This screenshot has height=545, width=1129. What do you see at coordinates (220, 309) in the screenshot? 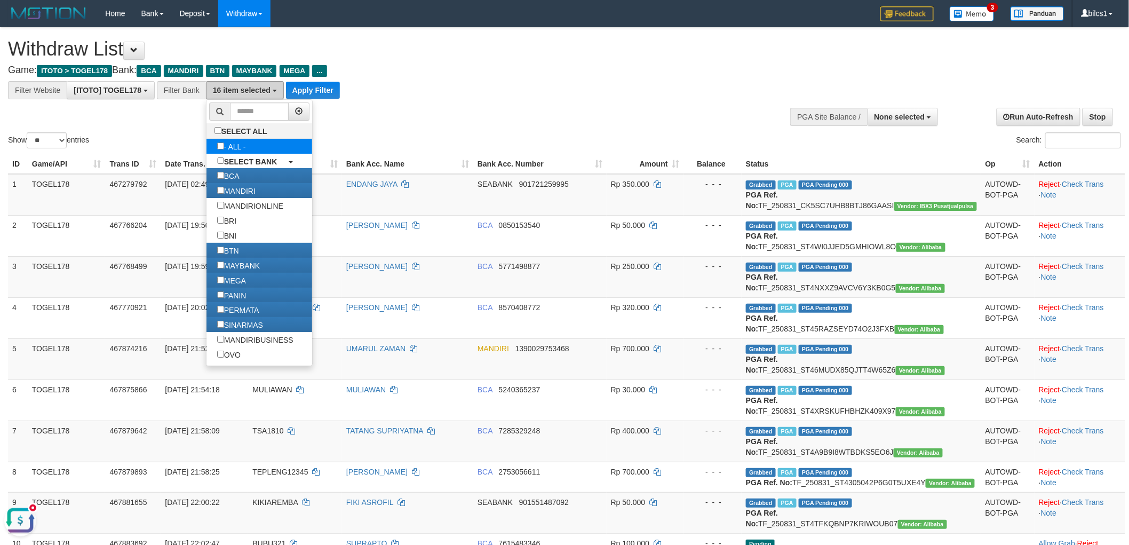
I see `input: PERMATA` at bounding box center [220, 309].